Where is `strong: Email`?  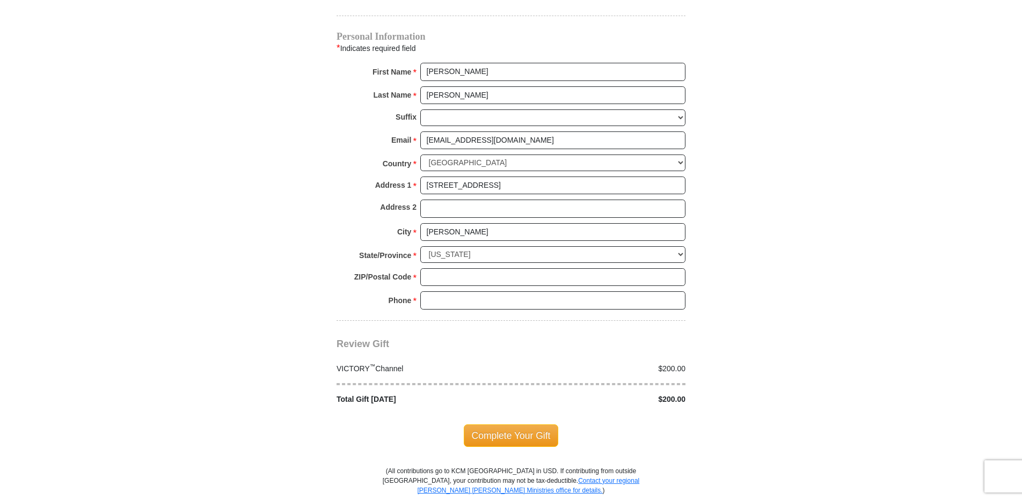
strong: Email is located at coordinates (401, 140).